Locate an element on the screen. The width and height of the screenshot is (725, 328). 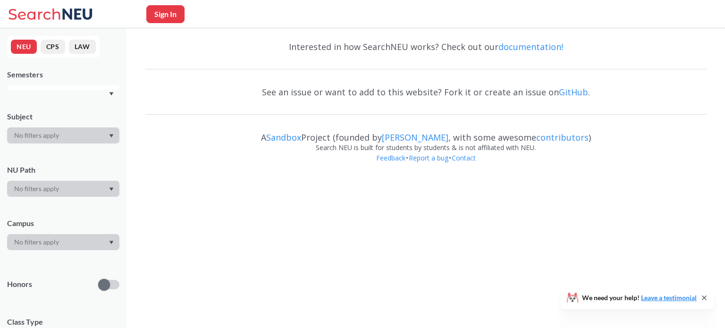
div: Semesters is located at coordinates (63, 75).